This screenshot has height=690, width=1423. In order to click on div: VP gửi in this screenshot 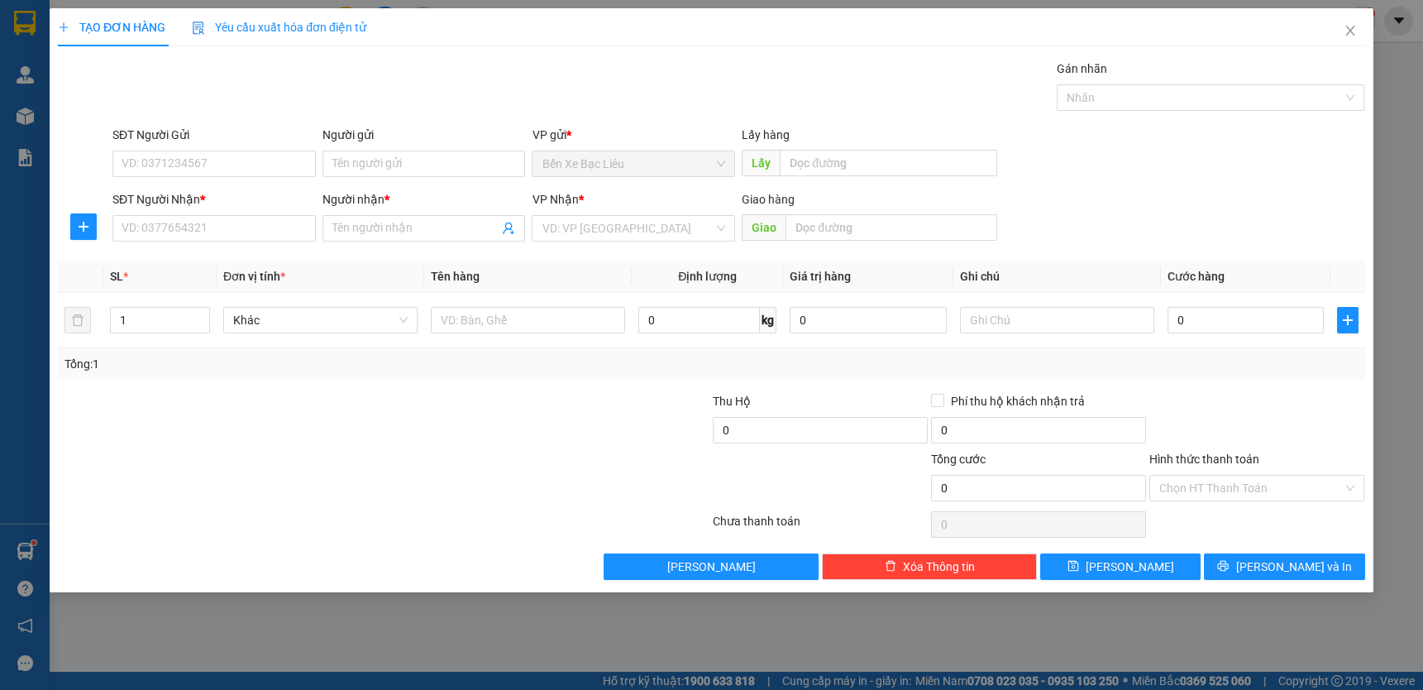, I will do `click(634, 135)`.